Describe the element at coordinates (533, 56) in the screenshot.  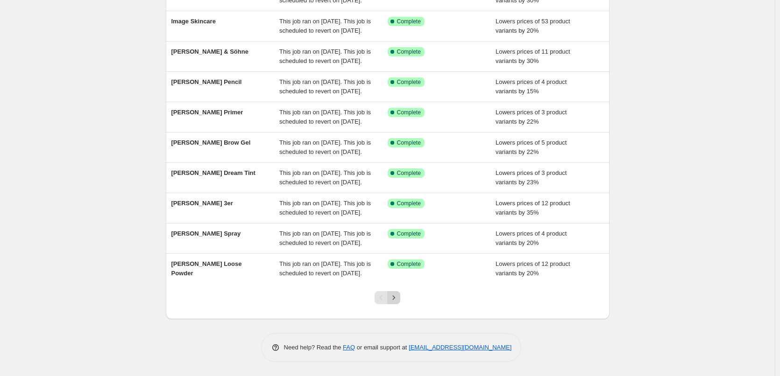
I see `span: Lowers prices of 11 product variants by 30%` at that location.